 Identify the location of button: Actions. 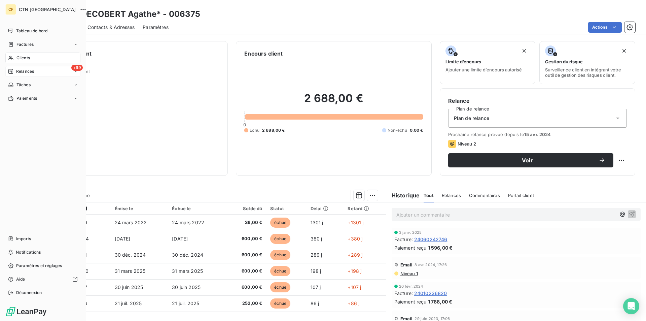
(605, 27).